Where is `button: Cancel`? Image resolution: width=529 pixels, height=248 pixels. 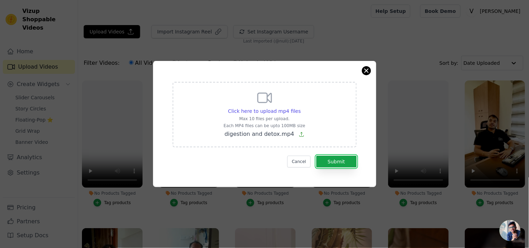
button: Cancel is located at coordinates (299, 162).